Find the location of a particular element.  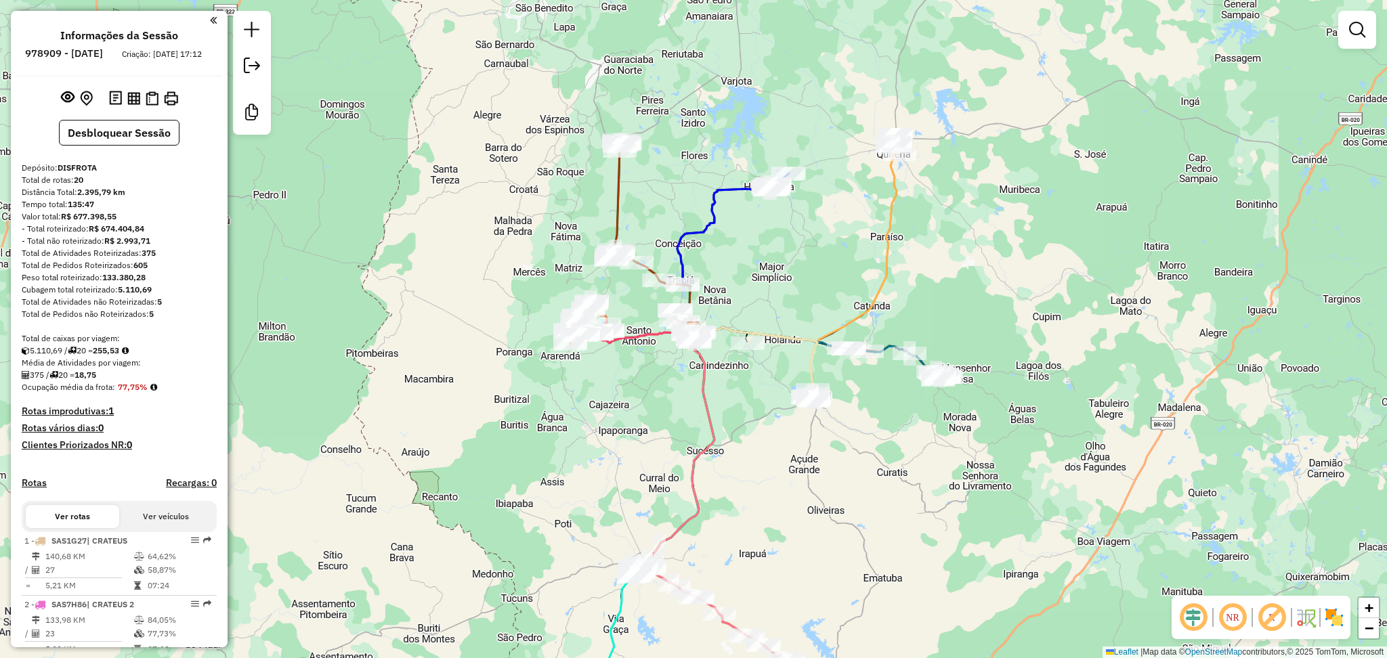

td: 23 is located at coordinates (89, 634).